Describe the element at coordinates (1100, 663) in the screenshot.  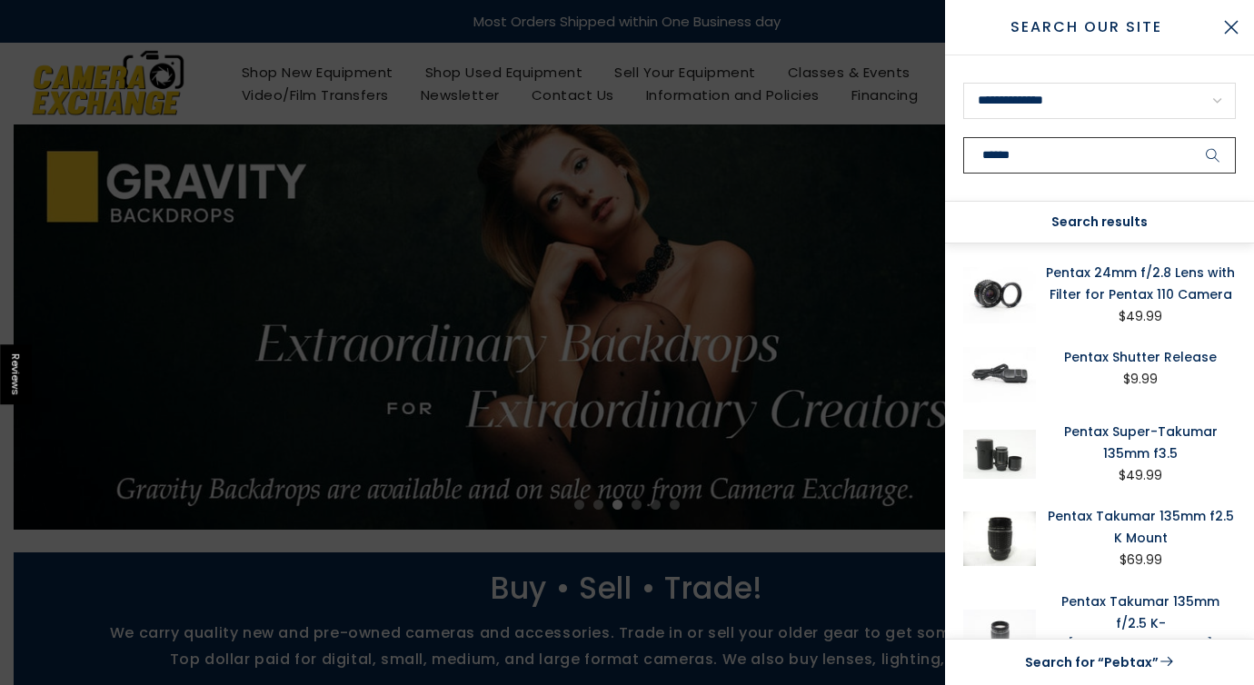
I see `a: Search for “Pebtax”` at that location.